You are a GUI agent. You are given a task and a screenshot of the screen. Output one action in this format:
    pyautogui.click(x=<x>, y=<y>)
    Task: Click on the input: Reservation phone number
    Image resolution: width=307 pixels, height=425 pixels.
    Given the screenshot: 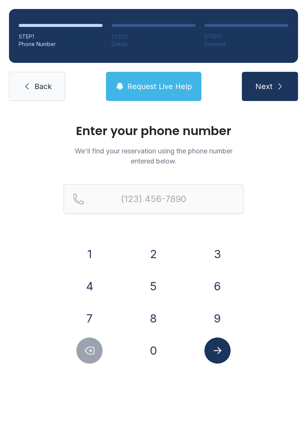 What is the action you would take?
    pyautogui.click(x=153, y=199)
    